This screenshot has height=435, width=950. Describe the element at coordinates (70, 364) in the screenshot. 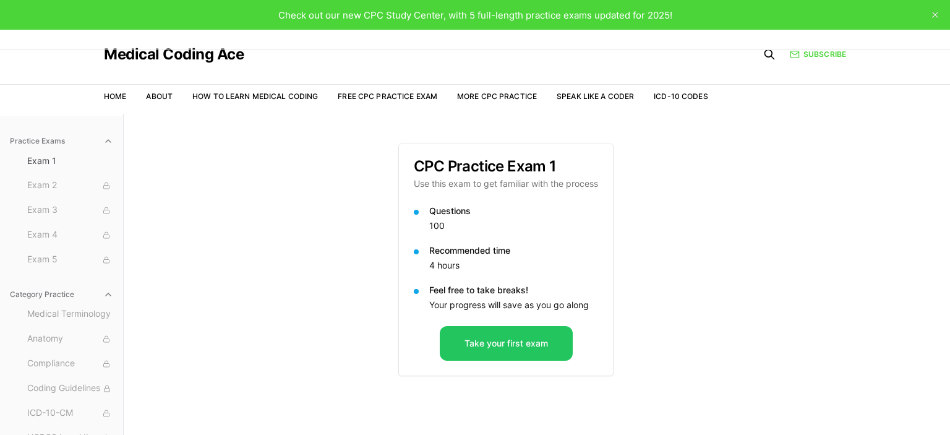

I see `span: Compliance` at that location.